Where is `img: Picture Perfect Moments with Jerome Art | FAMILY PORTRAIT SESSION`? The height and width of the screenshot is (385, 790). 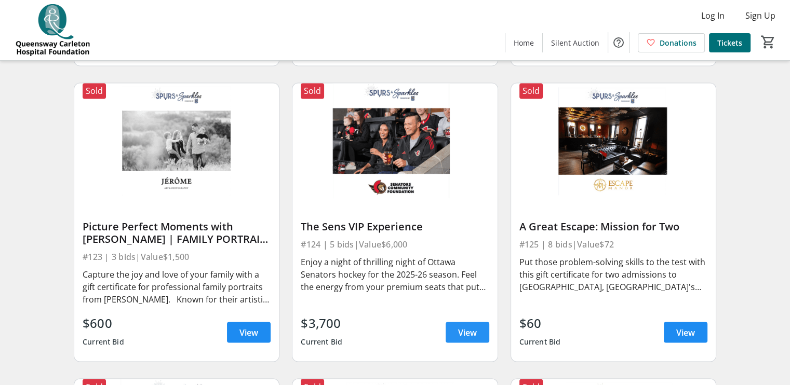 img: Picture Perfect Moments with Jerome Art | FAMILY PORTRAIT SESSION is located at coordinates (177, 141).